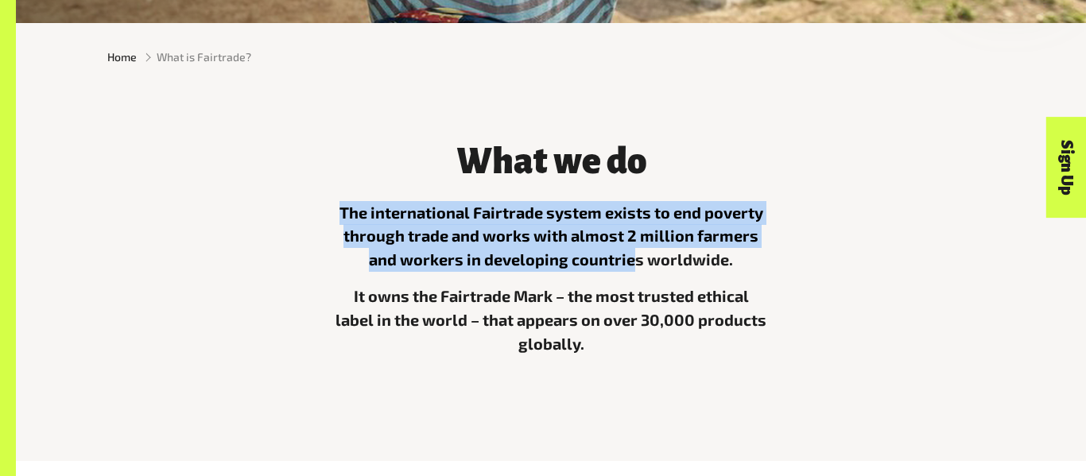 Image resolution: width=1086 pixels, height=476 pixels. I want to click on h3: What we do, so click(551, 161).